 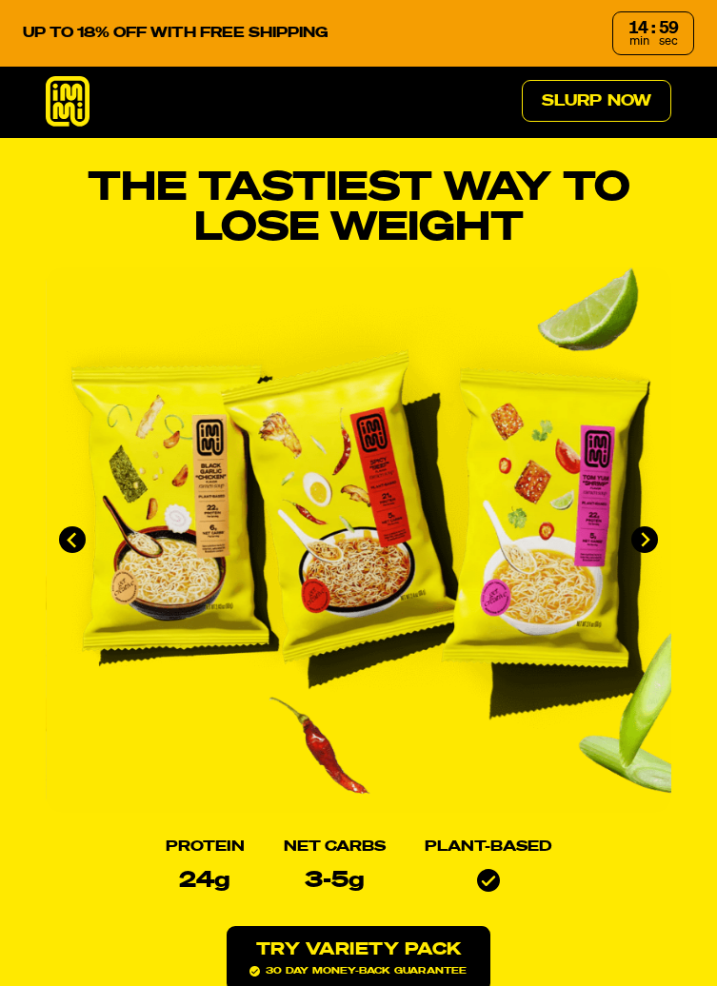 What do you see at coordinates (334, 847) in the screenshot?
I see `h2: Net Carbs` at bounding box center [334, 847].